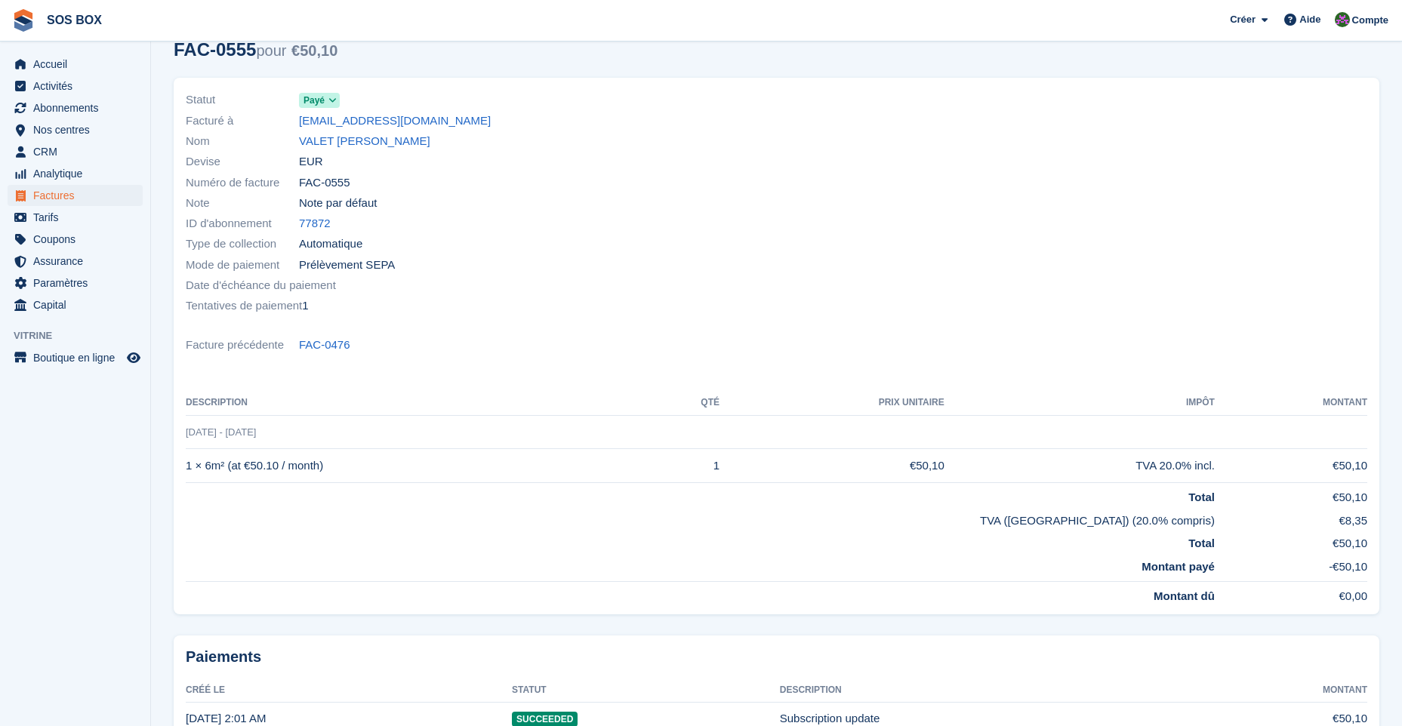 This screenshot has height=726, width=1402. What do you see at coordinates (1291, 518) in the screenshot?
I see `td: €8,35` at bounding box center [1291, 518].